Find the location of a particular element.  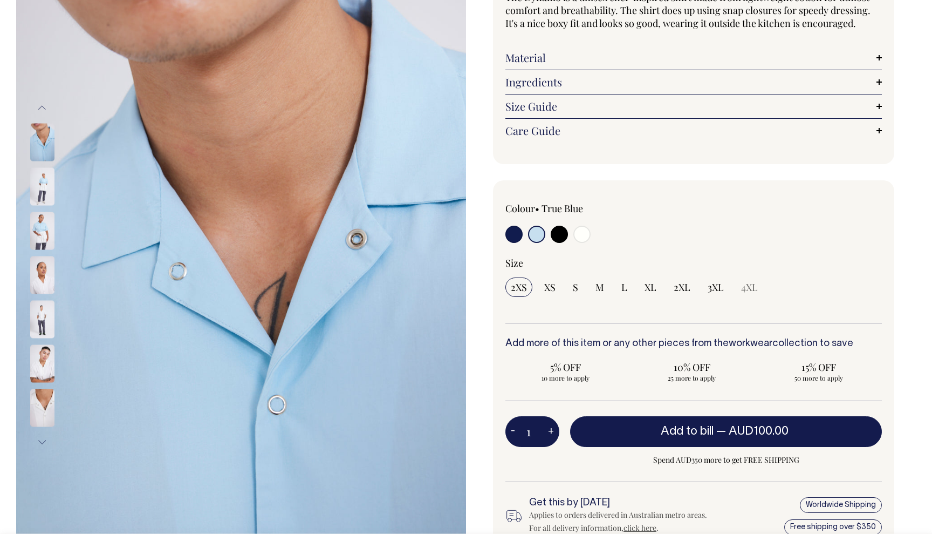

span: 15% OFF is located at coordinates (819, 367).